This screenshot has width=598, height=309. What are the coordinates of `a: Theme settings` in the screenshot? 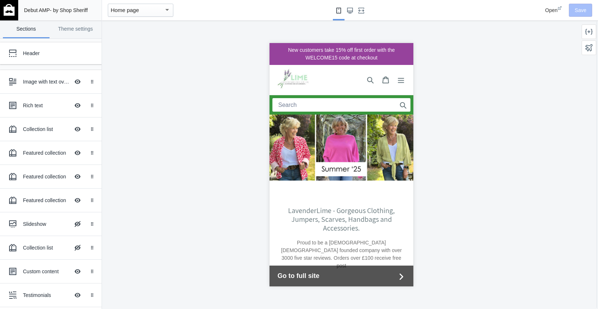 It's located at (76, 29).